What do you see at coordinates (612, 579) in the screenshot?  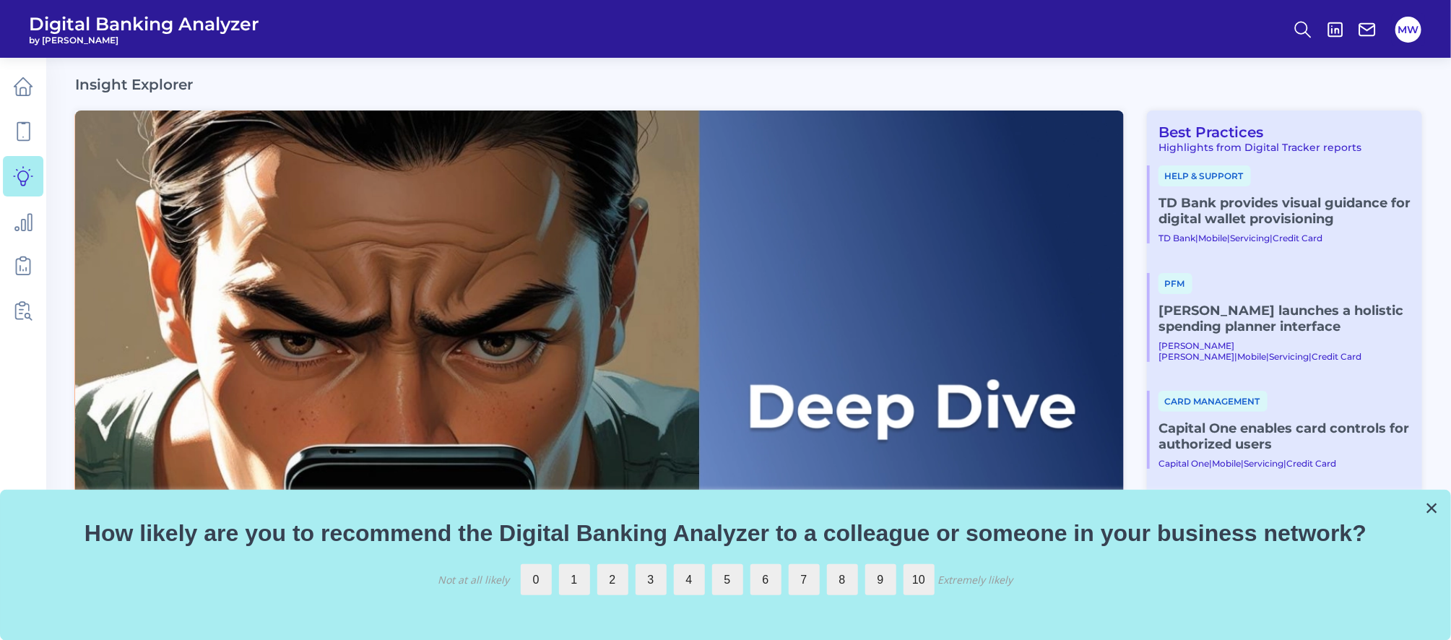 I see `label: 2` at bounding box center [612, 579].